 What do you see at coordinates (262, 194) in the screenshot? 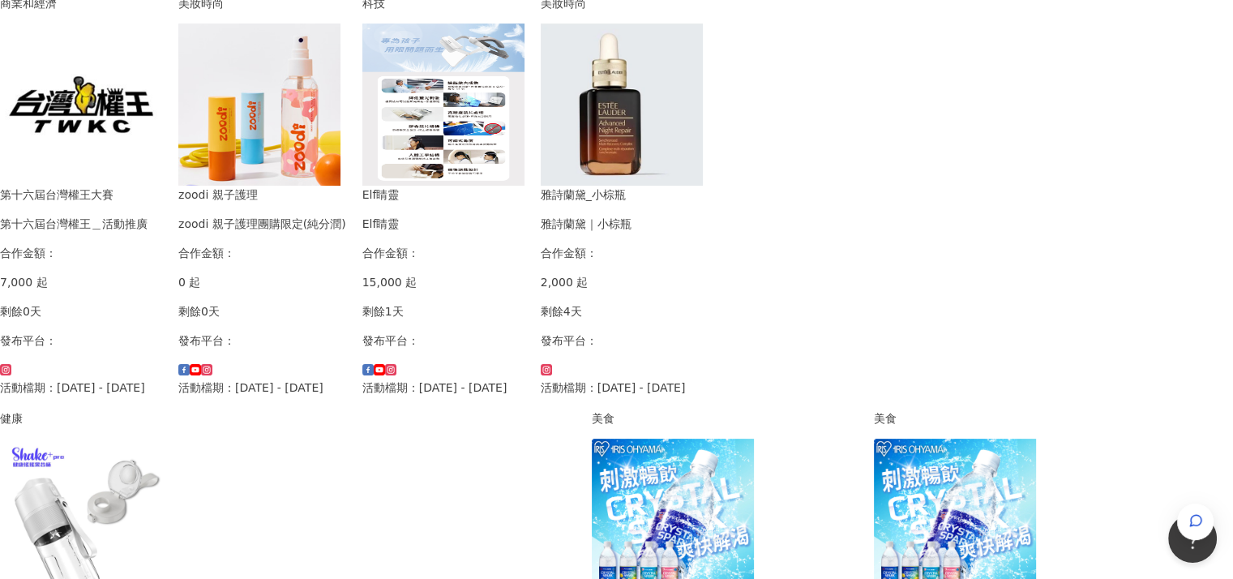
I see `div: zoodi 親子護理` at bounding box center [262, 194].